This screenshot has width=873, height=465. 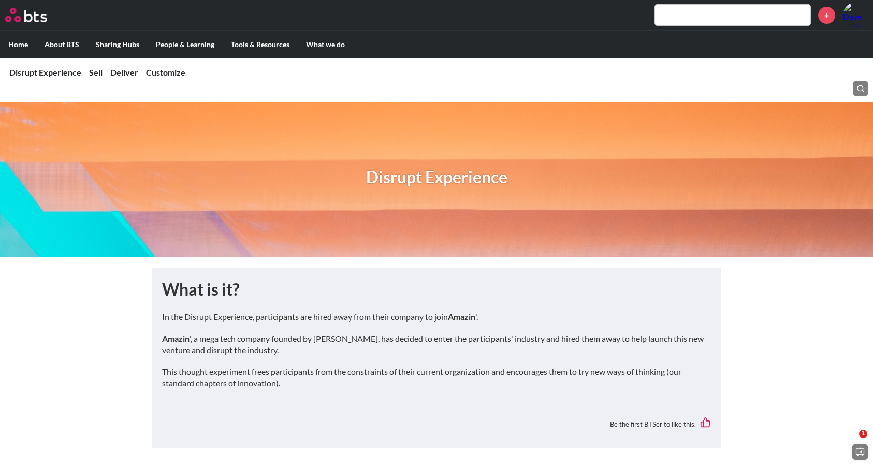 What do you see at coordinates (36, 15) in the screenshot?
I see `a: Go home` at bounding box center [36, 15].